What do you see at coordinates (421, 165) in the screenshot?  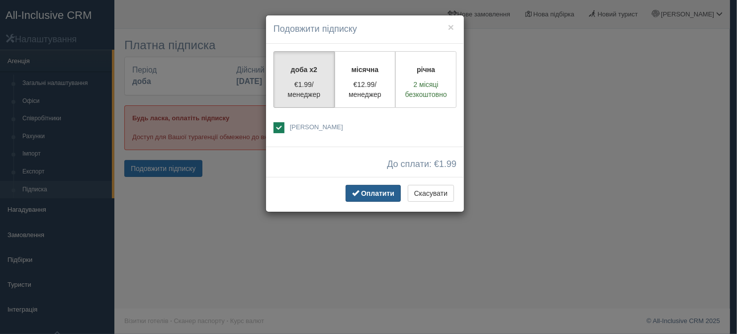 I see `span: До сплати: €` at bounding box center [421, 165].